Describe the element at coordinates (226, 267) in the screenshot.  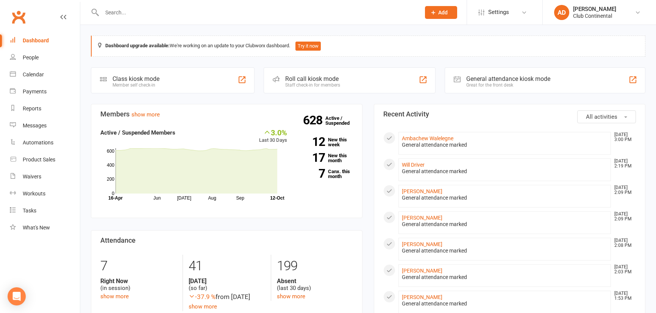
I see `div: 41` at that location.